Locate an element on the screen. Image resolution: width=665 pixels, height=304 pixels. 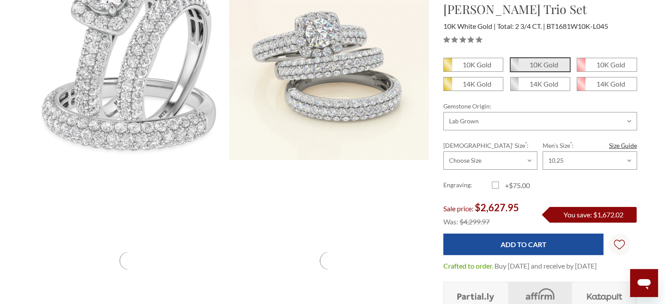
label: Men's Size : is located at coordinates (589, 145).